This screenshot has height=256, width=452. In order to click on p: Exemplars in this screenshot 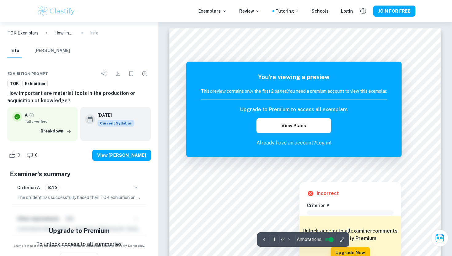, I will do `click(213, 11)`.